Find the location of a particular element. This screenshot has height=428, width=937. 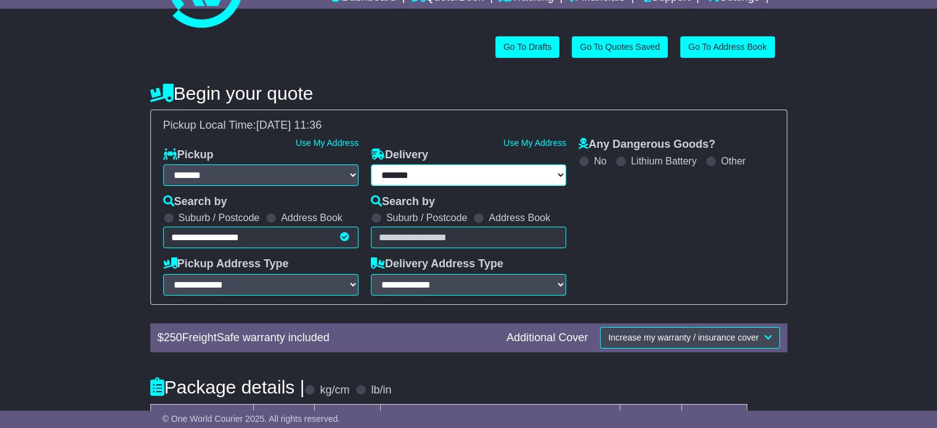

label: Delivery Address Type is located at coordinates (437, 264).